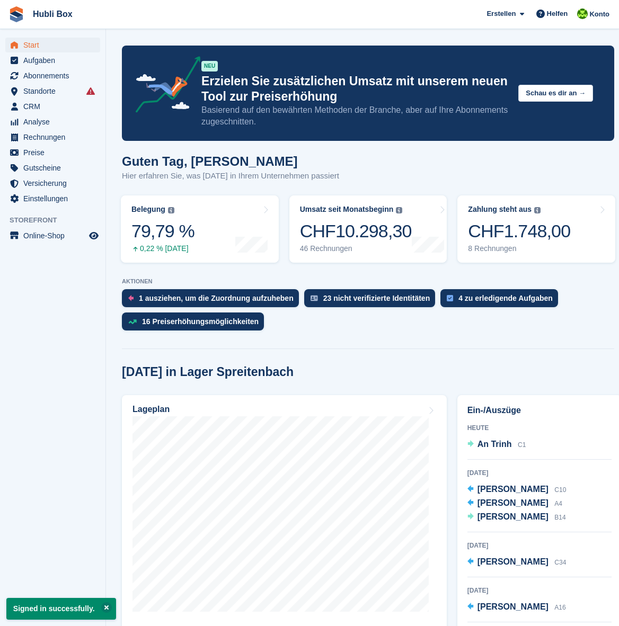 The height and width of the screenshot is (626, 619). Describe the element at coordinates (500, 209) in the screenshot. I see `div: Zahlung steht aus` at that location.